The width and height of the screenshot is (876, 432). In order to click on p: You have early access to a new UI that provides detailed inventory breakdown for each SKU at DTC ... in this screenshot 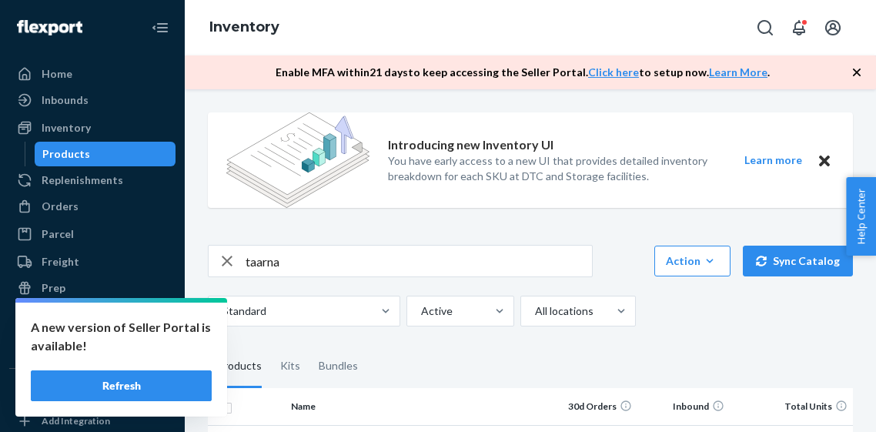, I will do `click(552, 169)`.